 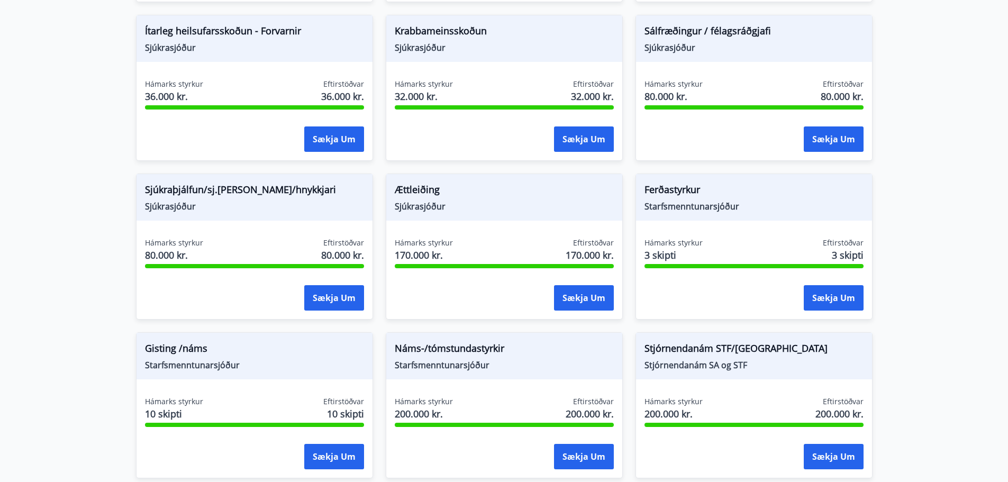 What do you see at coordinates (254, 33) in the screenshot?
I see `span: Ítarleg heilsufarsskoðun - Forvarnir` at bounding box center [254, 33].